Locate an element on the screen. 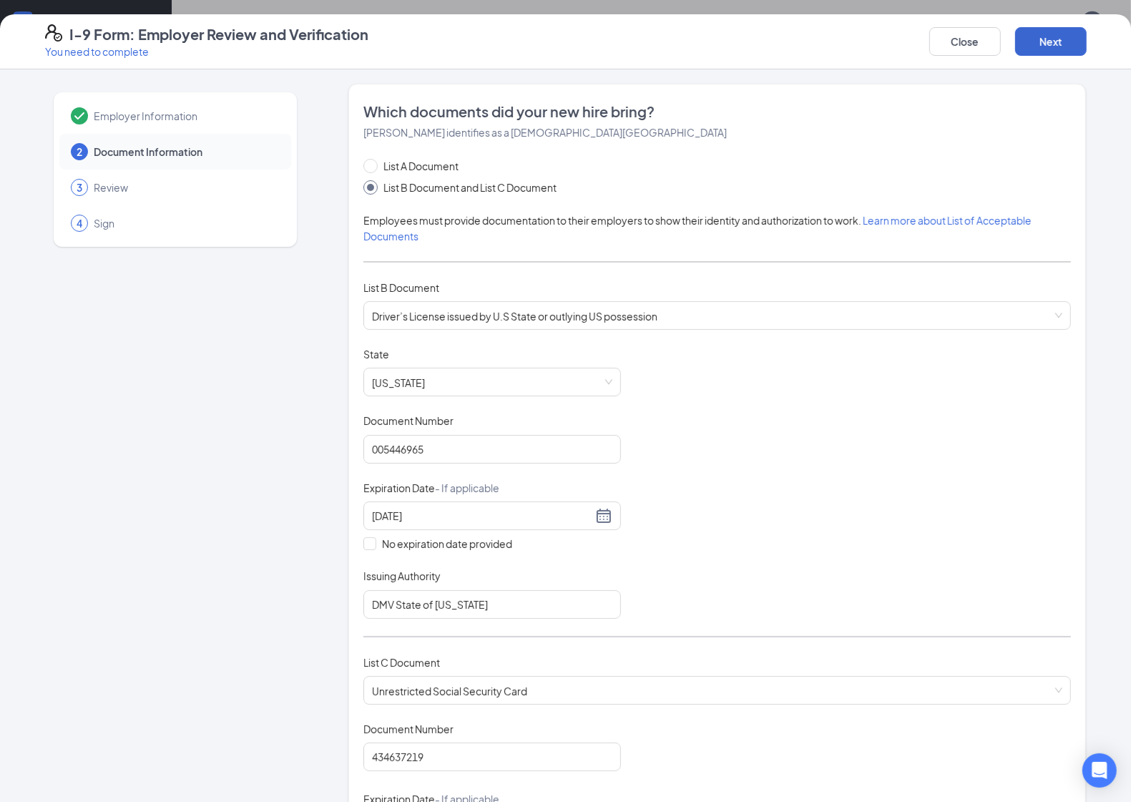  span: Employees must provide documentation to their employers to show their identity and authorization ... is located at coordinates (698, 228).